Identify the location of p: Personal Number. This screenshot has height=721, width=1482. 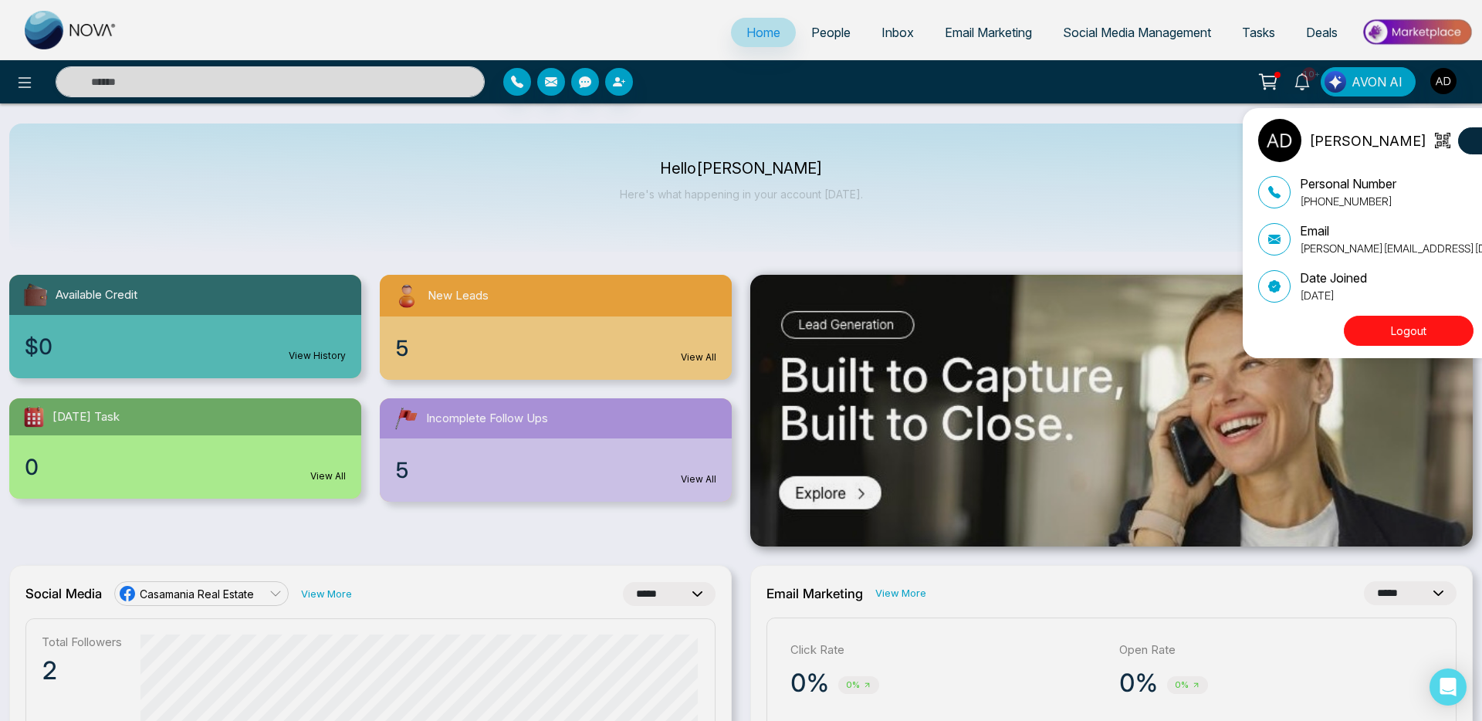
(1348, 184).